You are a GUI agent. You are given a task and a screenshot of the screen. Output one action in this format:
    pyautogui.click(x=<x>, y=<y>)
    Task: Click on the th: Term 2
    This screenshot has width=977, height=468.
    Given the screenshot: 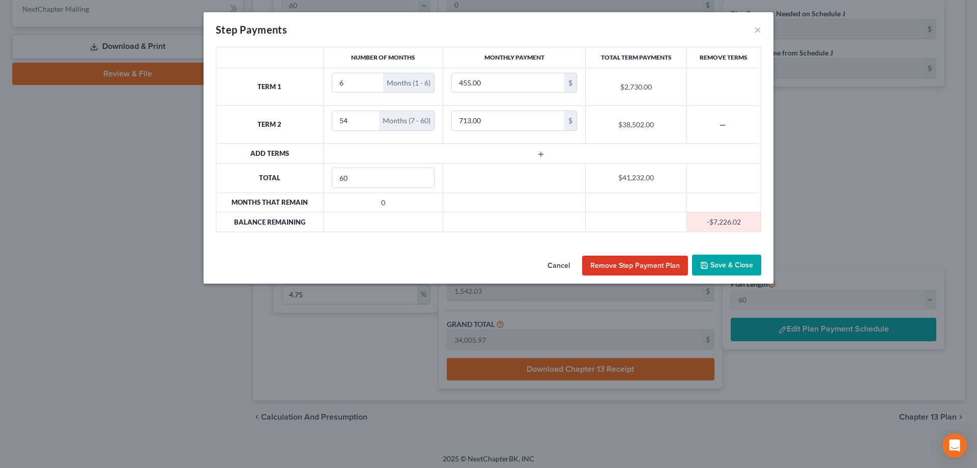 What is the action you would take?
    pyautogui.click(x=270, y=125)
    